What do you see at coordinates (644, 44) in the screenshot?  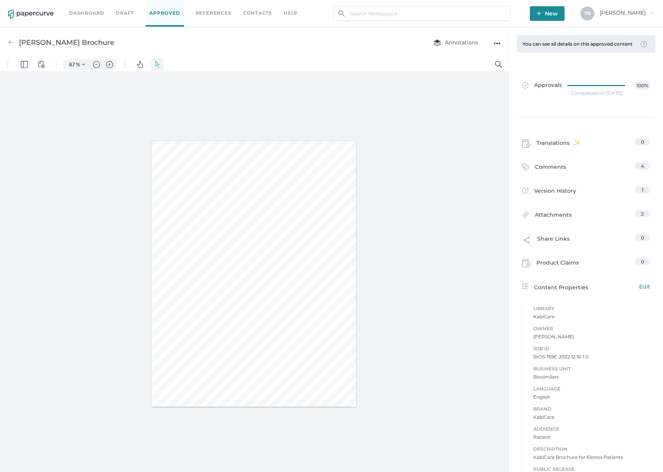 I see `img: tooltip-default.0a89c667.svg` at bounding box center [644, 44].